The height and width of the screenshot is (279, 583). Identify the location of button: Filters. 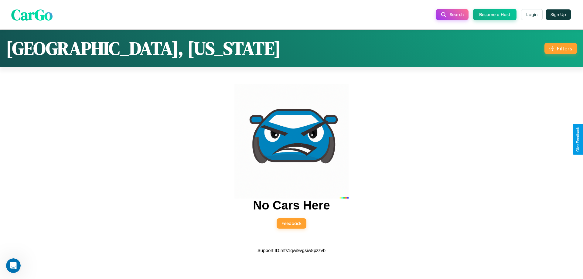
(561, 48).